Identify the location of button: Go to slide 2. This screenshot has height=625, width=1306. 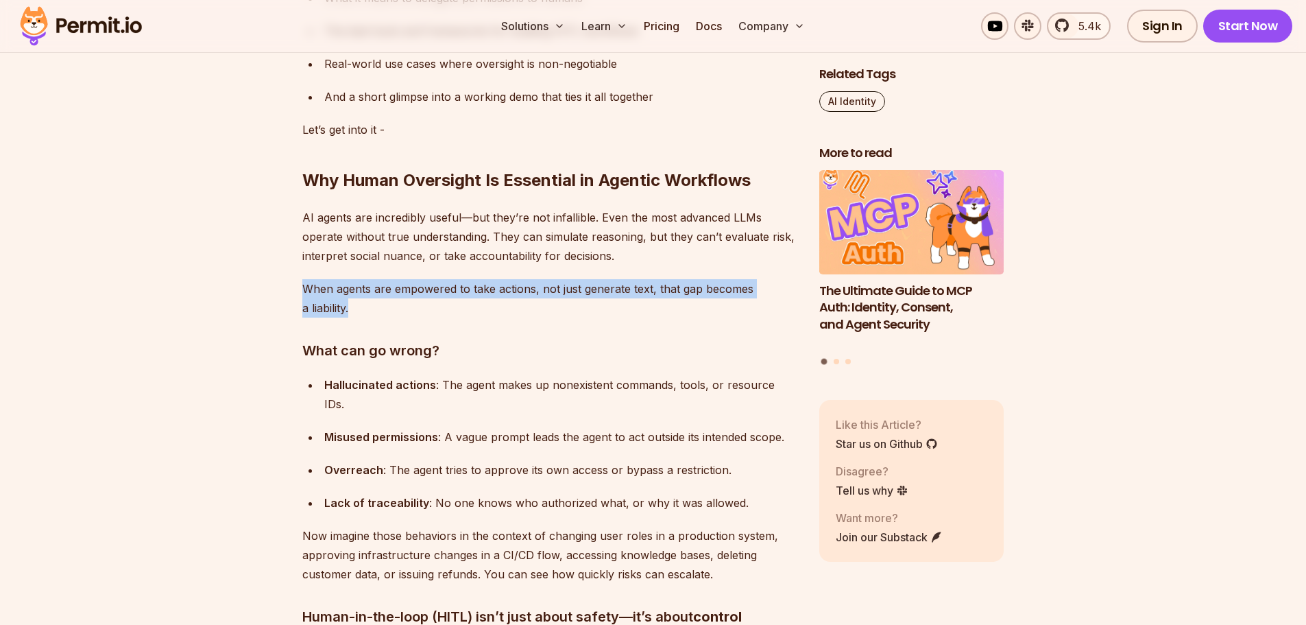
(836, 361).